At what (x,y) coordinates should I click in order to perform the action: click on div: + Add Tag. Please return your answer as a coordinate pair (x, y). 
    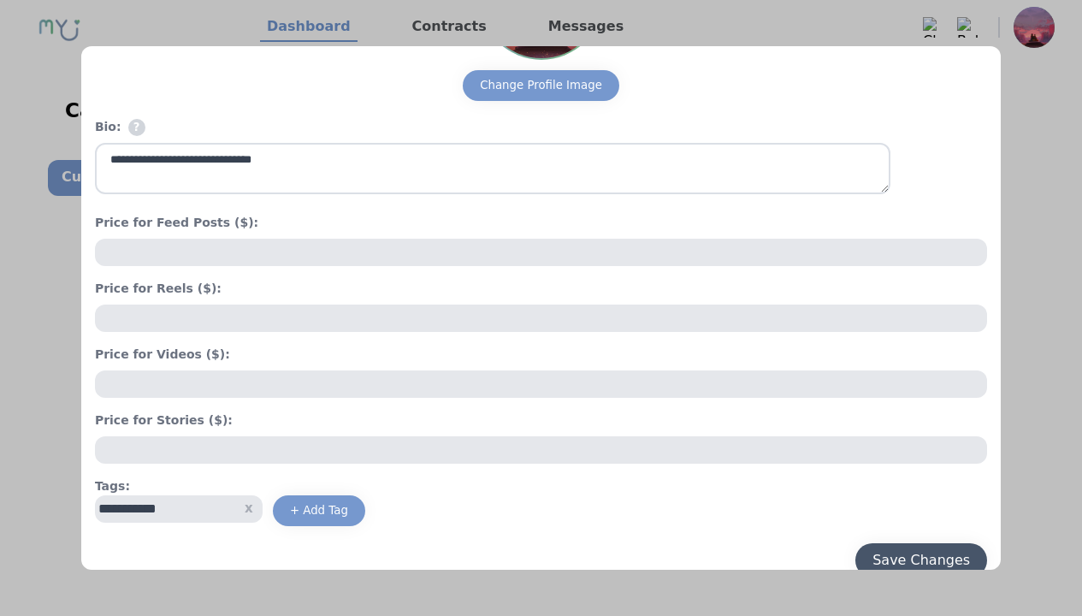
    Looking at the image, I should click on (319, 511).